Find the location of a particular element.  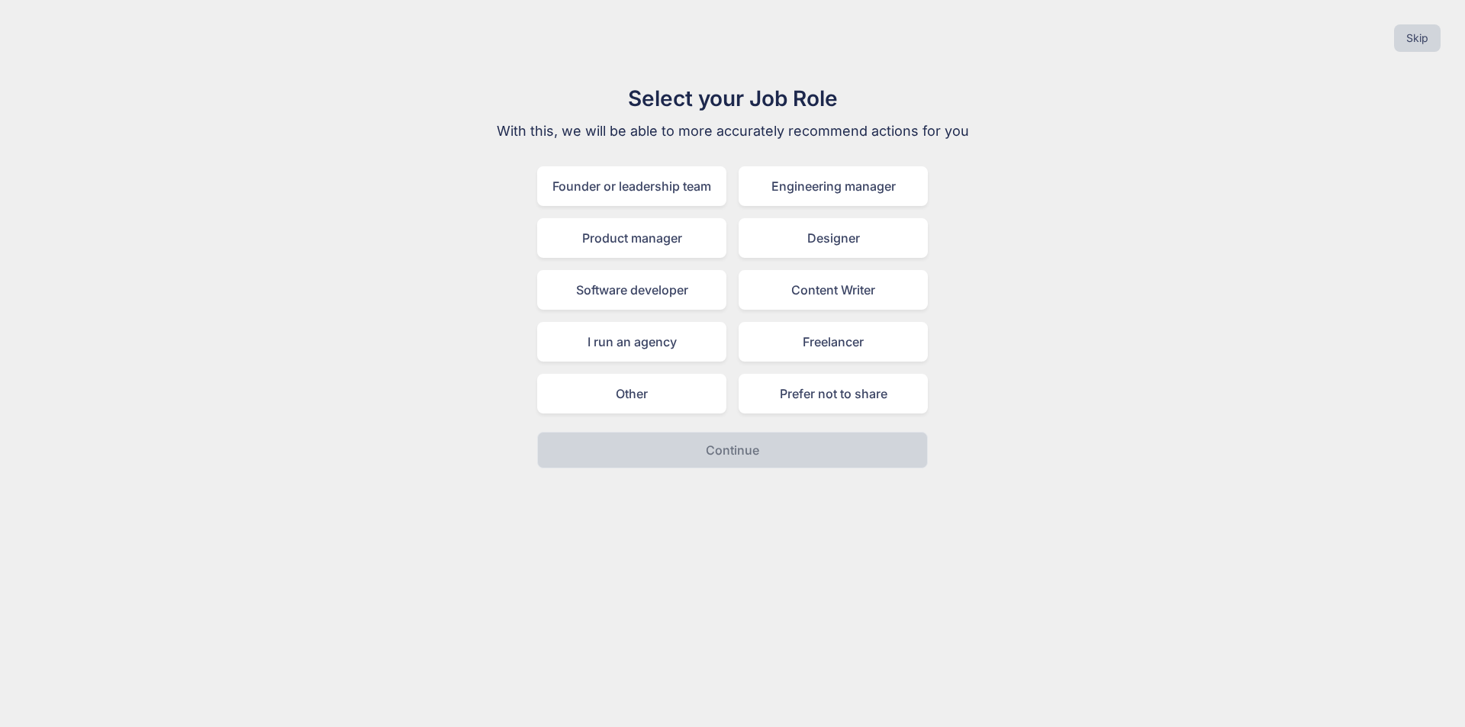

p: Continue is located at coordinates (732, 450).